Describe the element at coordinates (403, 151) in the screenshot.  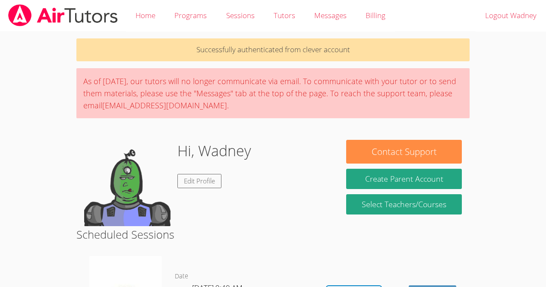
I see `button: Contact Support` at that location.